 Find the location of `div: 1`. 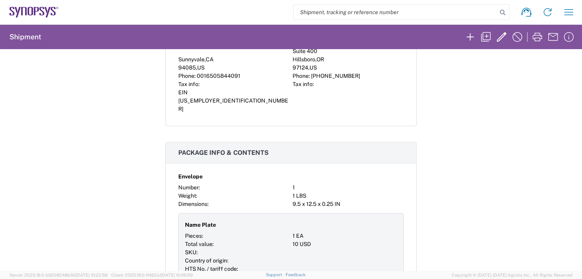

div: 1 is located at coordinates (348, 187).